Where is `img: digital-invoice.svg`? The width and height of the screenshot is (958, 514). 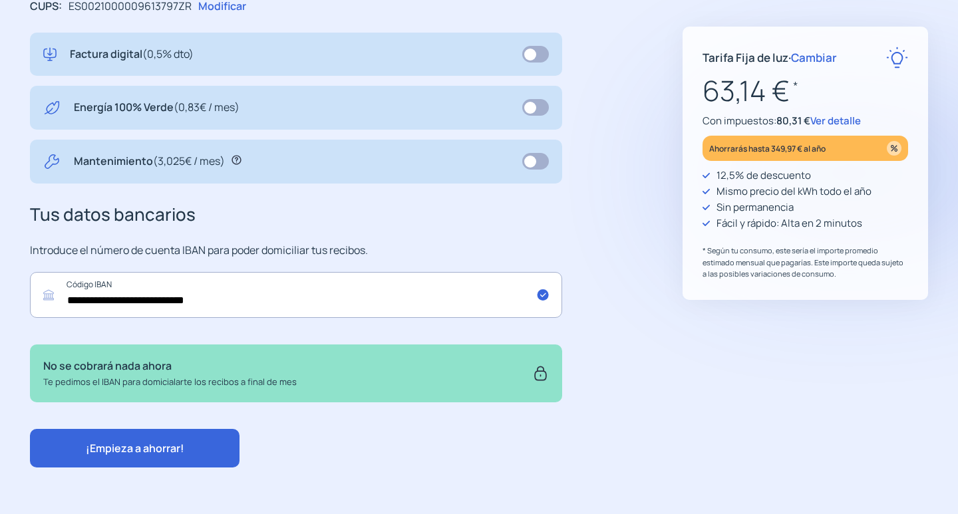 img: digital-invoice.svg is located at coordinates (50, 55).